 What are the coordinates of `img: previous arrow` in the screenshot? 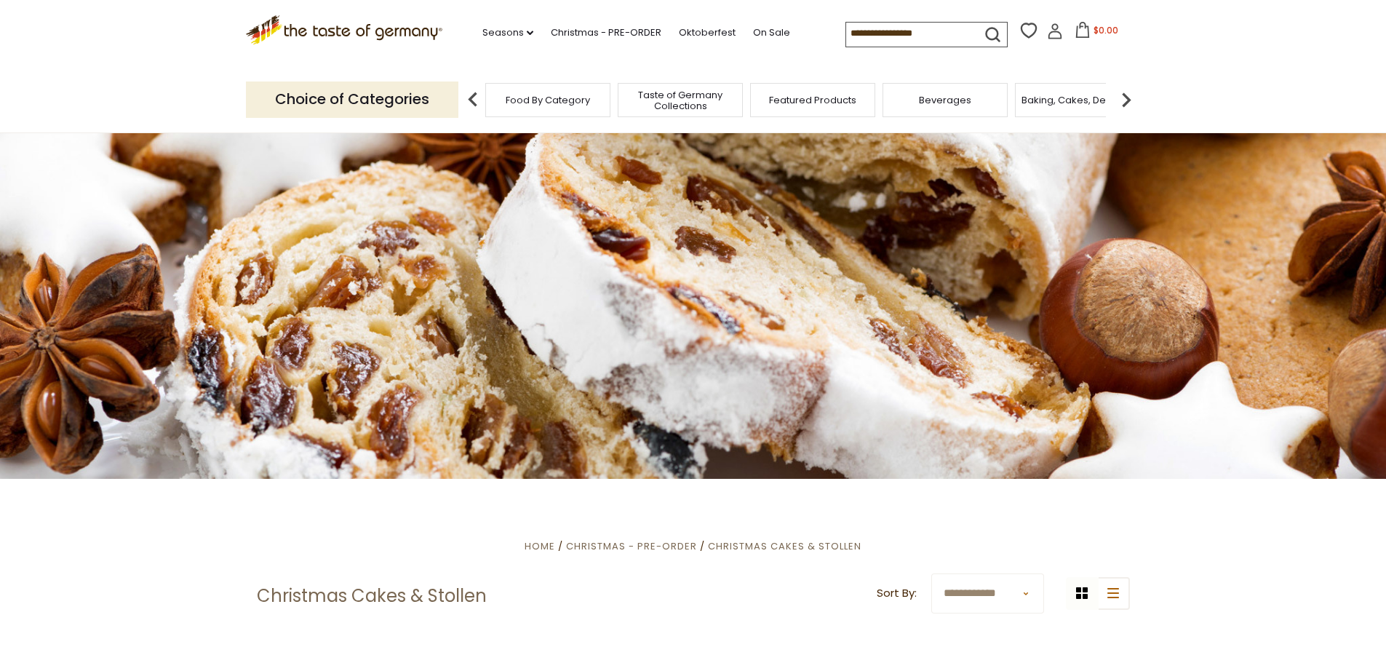 It's located at (473, 100).